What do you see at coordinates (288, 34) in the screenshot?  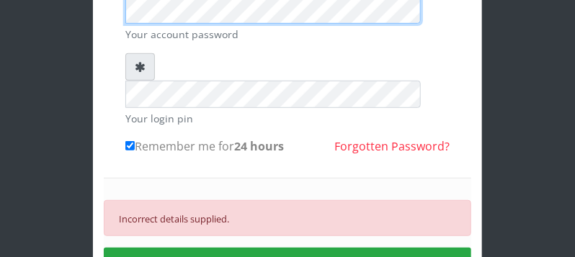 I see `small: Your account password` at bounding box center [288, 34].